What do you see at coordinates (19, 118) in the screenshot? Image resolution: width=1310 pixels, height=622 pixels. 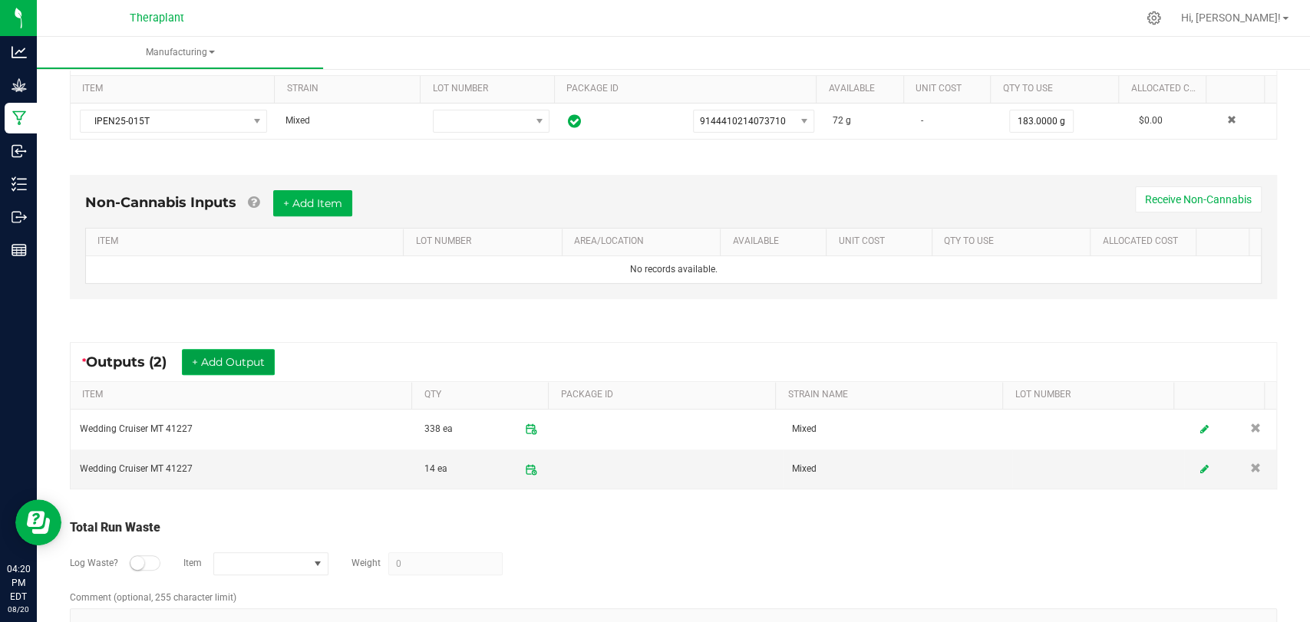 I see `inline-svg: Manufacturing` at bounding box center [19, 118].